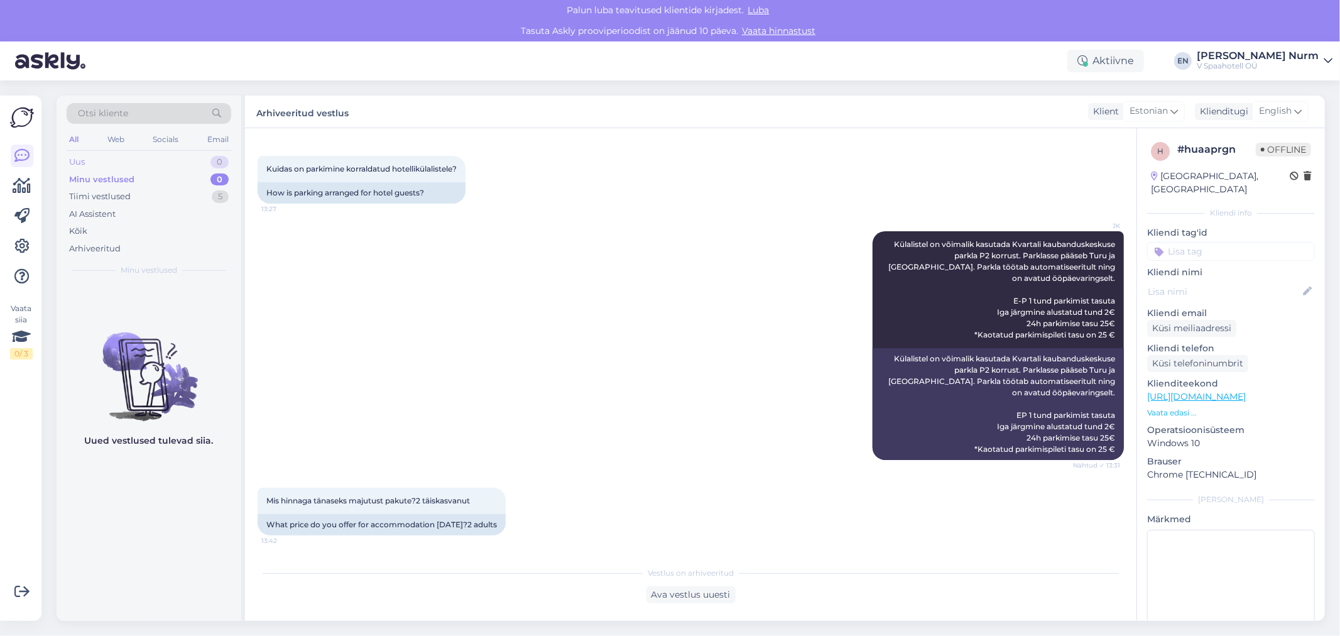  I want to click on p: Märkmed, so click(1230, 519).